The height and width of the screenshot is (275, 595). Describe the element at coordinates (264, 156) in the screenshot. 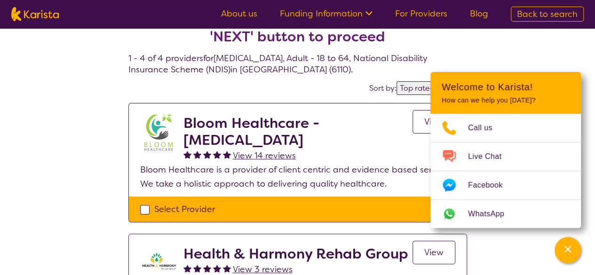

I see `a: View 14 reviews` at that location.